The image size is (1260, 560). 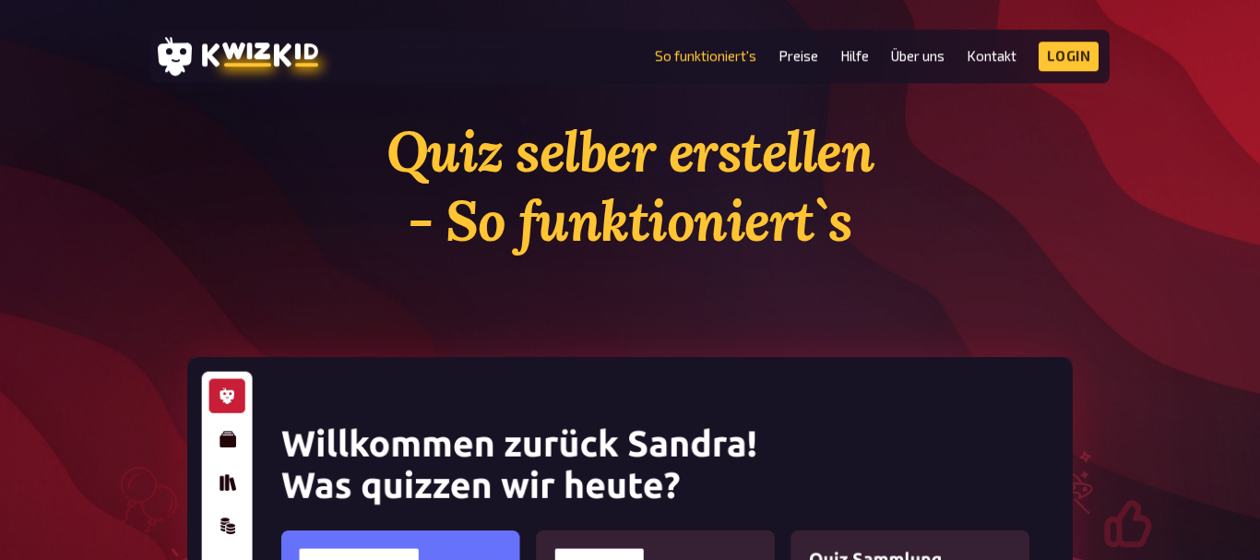 What do you see at coordinates (630, 186) in the screenshot?
I see `h1: Quiz selber erstellen - So funktioniert`s` at bounding box center [630, 186].